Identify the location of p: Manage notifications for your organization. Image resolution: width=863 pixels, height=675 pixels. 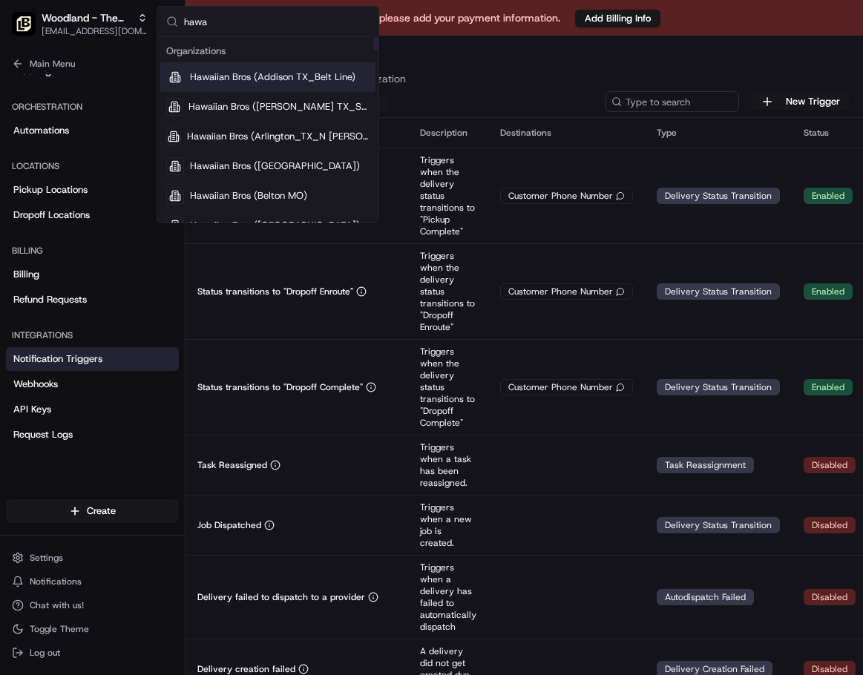
(526, 79).